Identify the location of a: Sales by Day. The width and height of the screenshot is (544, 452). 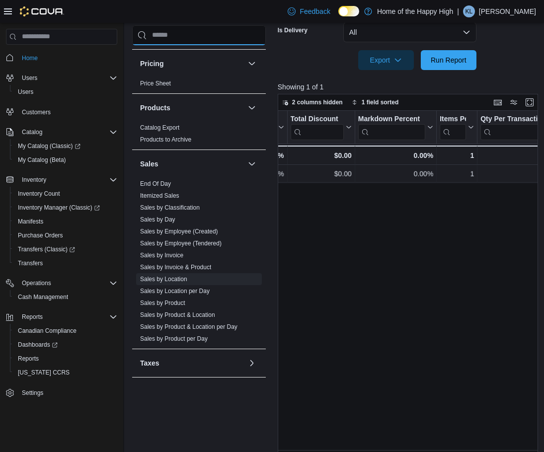
(158, 219).